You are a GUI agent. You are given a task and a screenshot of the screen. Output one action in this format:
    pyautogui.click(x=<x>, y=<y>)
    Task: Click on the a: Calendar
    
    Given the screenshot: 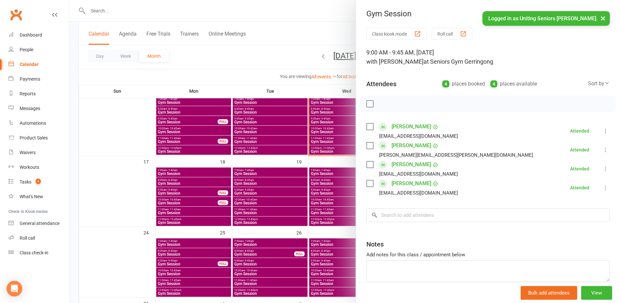 What is the action you would take?
    pyautogui.click(x=39, y=64)
    